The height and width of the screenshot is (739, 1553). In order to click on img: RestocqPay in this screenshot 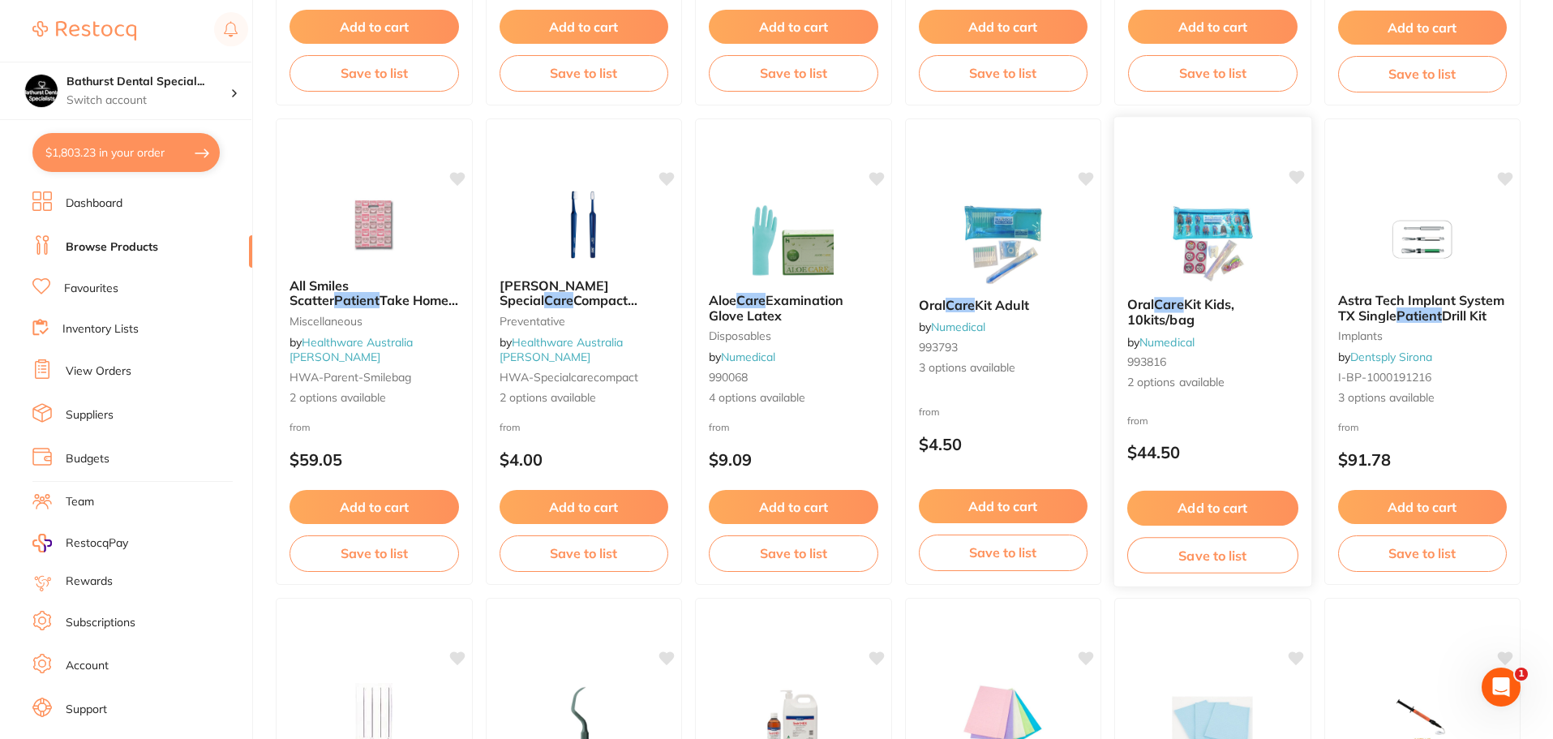, I will do `click(42, 543)`.